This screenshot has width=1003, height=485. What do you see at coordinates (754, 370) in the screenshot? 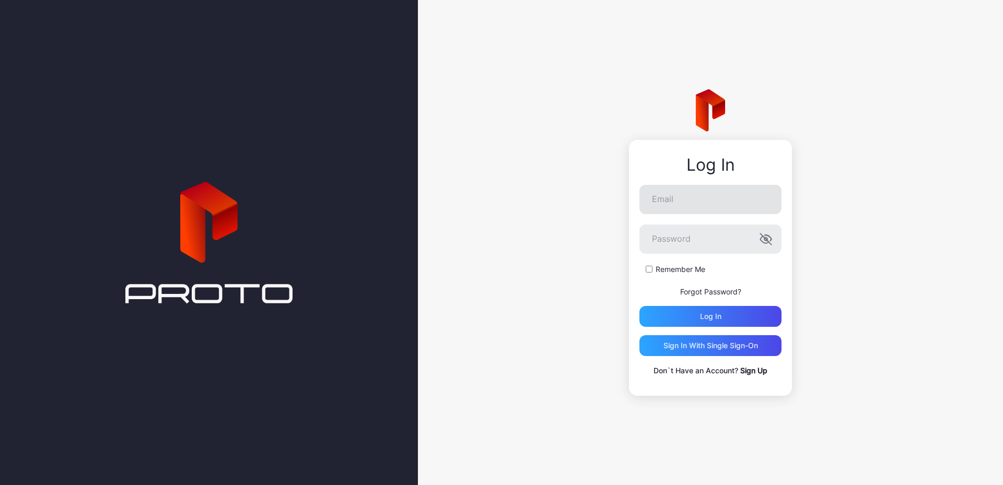
I see `a: Sign Up` at bounding box center [754, 370].